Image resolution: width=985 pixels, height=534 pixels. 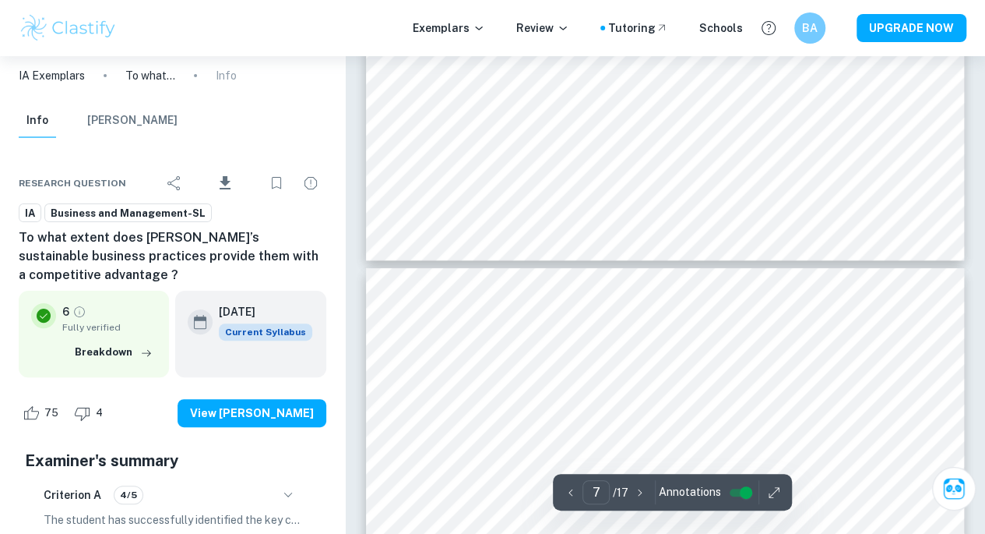 I want to click on button: Help and Feedback, so click(x=769, y=28).